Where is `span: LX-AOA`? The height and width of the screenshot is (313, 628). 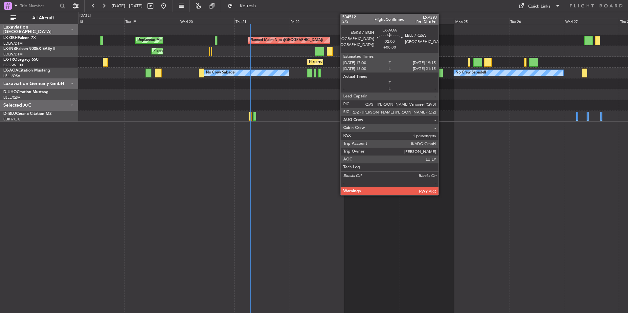 span: LX-AOA is located at coordinates (11, 71).